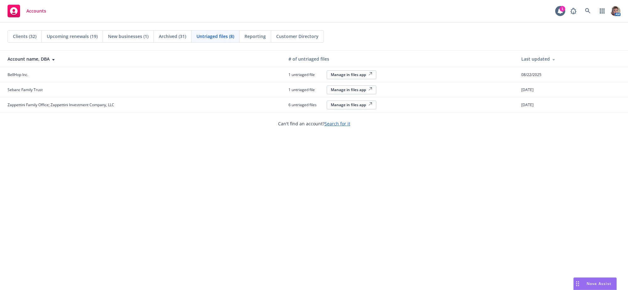  What do you see at coordinates (72, 36) in the screenshot?
I see `span: Upcoming renewals (19)` at bounding box center [72, 36].